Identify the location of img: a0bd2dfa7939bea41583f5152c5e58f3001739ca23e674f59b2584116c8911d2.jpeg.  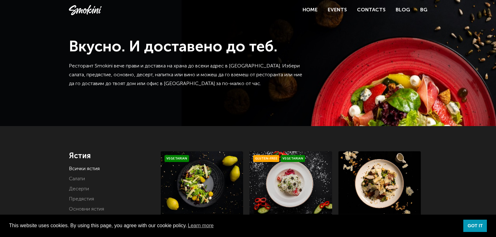
(380, 182).